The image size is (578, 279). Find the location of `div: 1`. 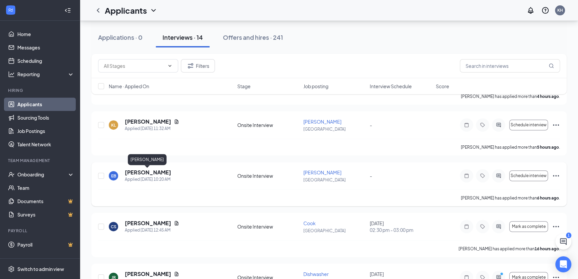

div: 1 is located at coordinates (569, 235).